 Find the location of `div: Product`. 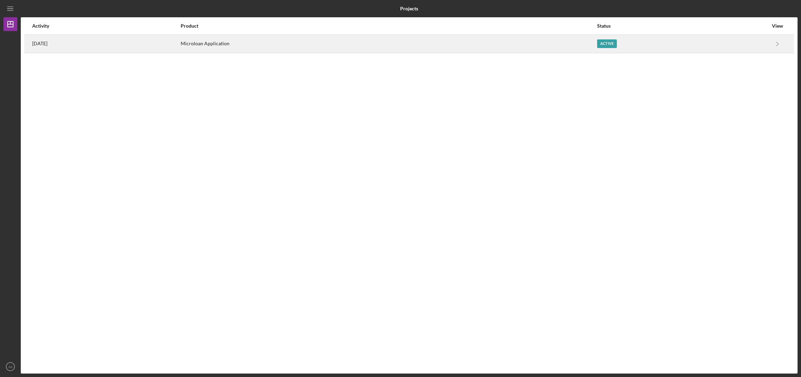

div: Product is located at coordinates (388, 26).